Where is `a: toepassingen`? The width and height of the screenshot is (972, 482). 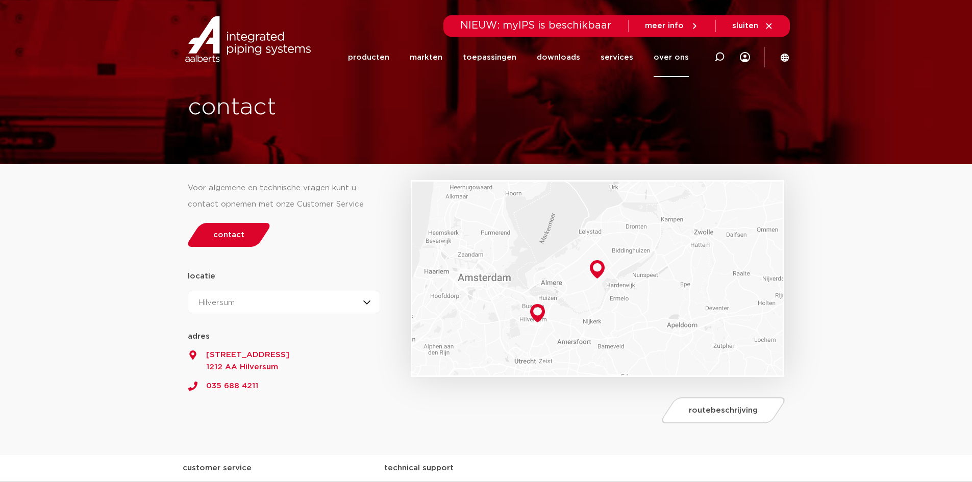
a: toepassingen is located at coordinates (489, 57).